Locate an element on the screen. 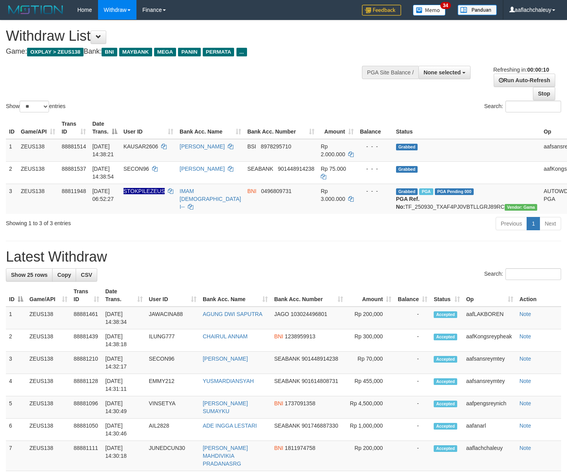 The height and width of the screenshot is (475, 567). input: Search: is located at coordinates (533, 274).